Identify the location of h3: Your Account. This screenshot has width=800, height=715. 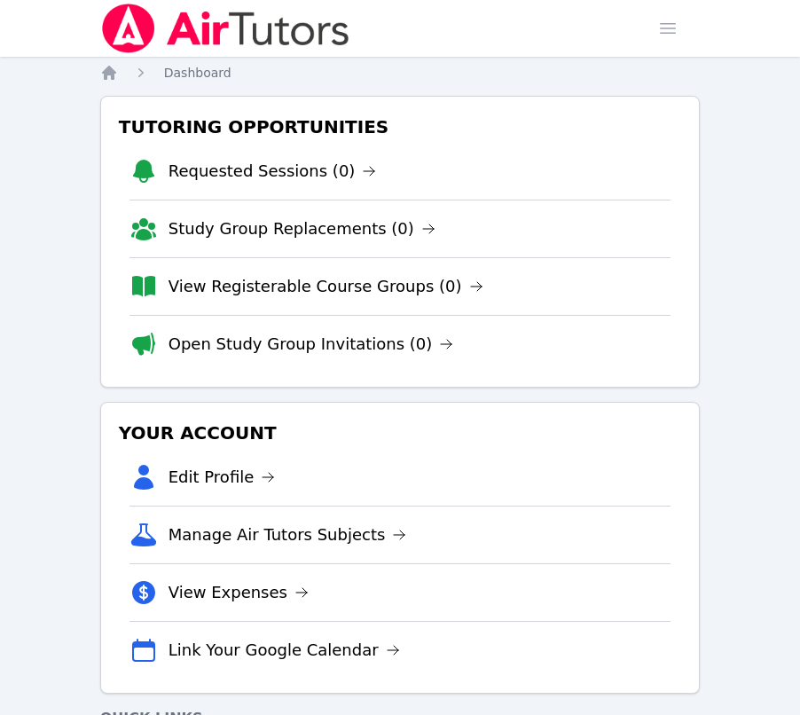
(400, 433).